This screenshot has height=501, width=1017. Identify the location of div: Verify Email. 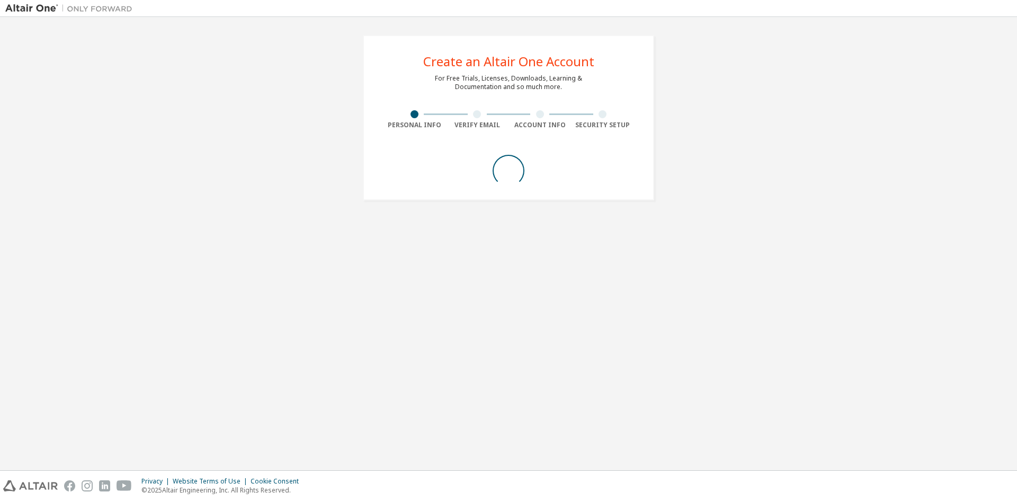
(477, 125).